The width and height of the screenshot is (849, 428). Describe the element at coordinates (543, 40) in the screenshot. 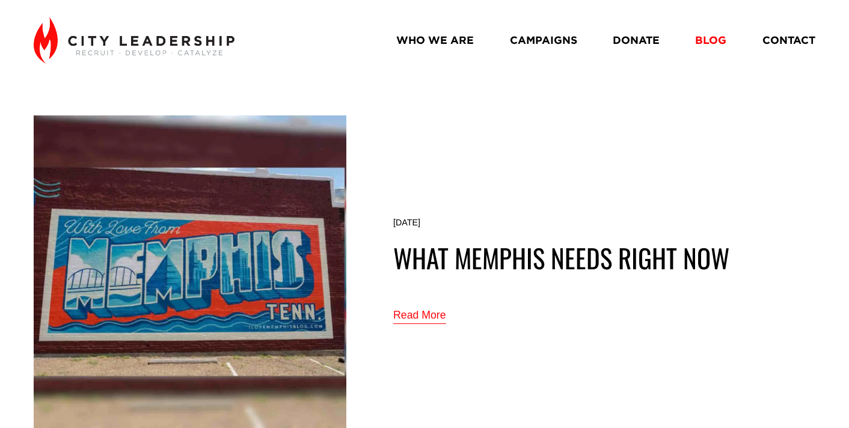

I see `a: CAMPAIGNS` at that location.